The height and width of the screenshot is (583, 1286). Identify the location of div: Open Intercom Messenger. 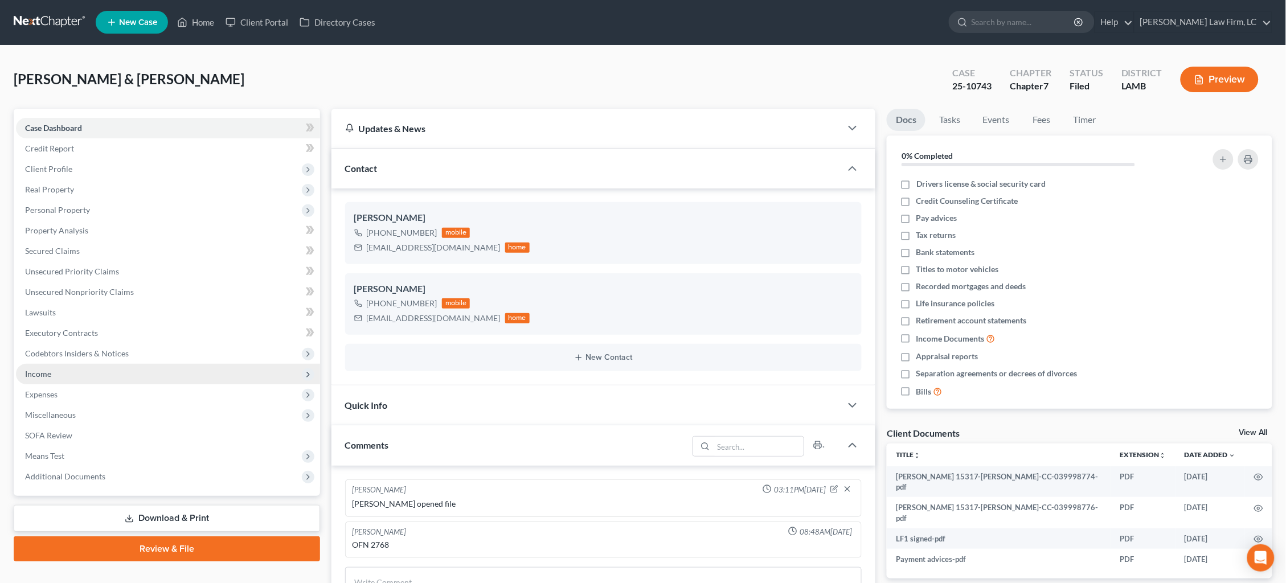
(1261, 558).